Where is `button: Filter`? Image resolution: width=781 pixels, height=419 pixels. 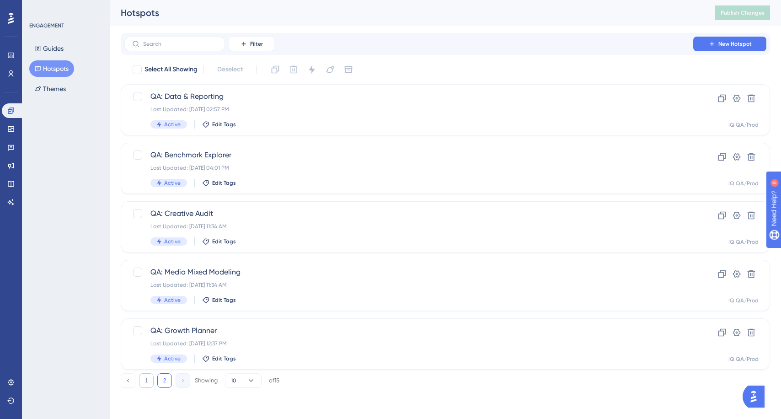 button: Filter is located at coordinates (252, 44).